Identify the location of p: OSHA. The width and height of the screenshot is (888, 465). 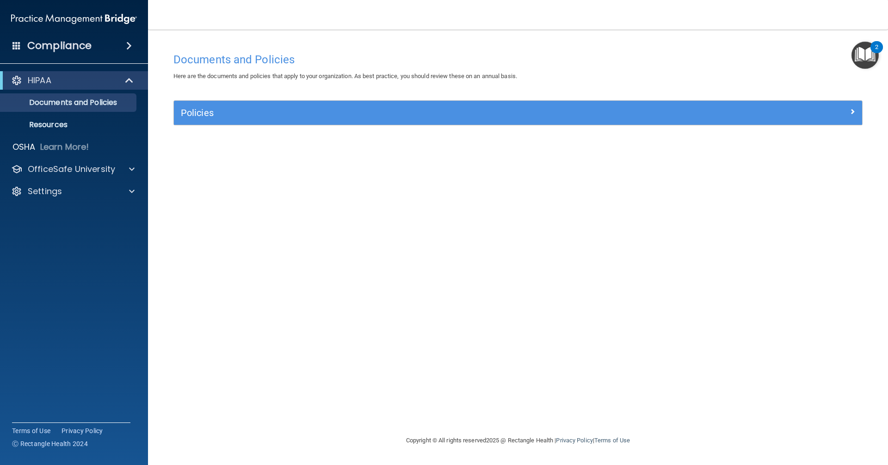
(24, 147).